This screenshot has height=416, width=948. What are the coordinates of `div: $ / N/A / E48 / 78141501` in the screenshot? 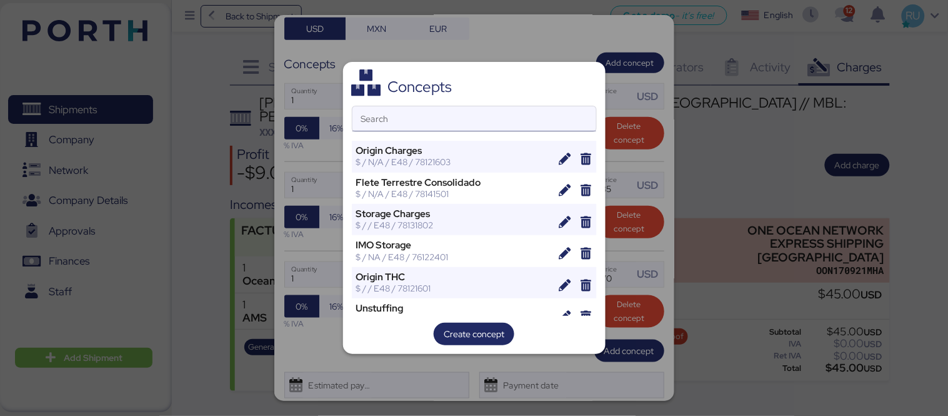 It's located at (453, 194).